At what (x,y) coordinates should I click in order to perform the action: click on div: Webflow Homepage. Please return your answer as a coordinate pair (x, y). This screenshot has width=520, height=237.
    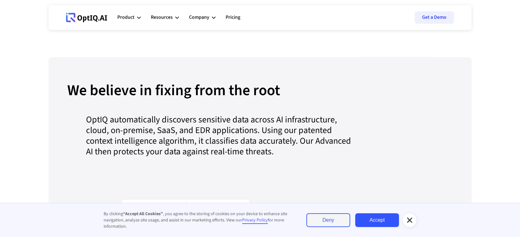
    Looking at the image, I should click on (66, 22).